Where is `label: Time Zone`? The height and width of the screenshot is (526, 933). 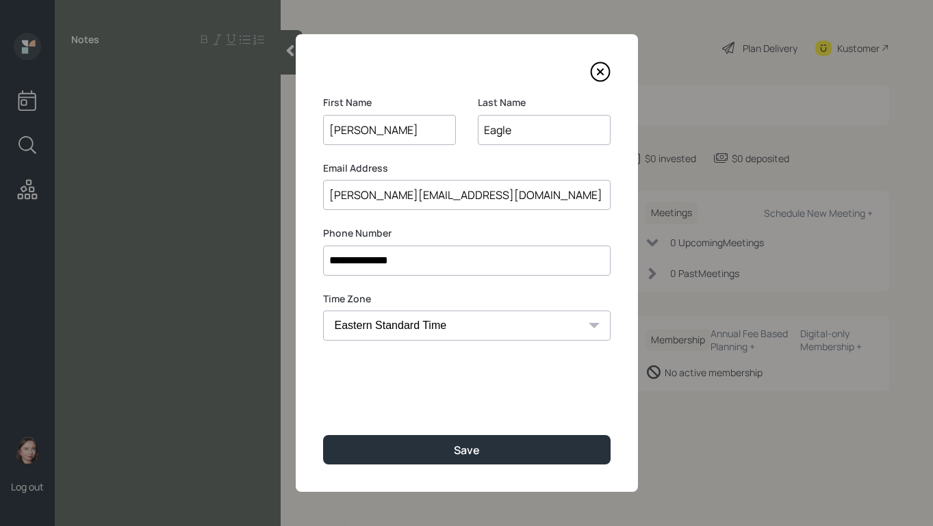
label: Time Zone is located at coordinates (467, 299).